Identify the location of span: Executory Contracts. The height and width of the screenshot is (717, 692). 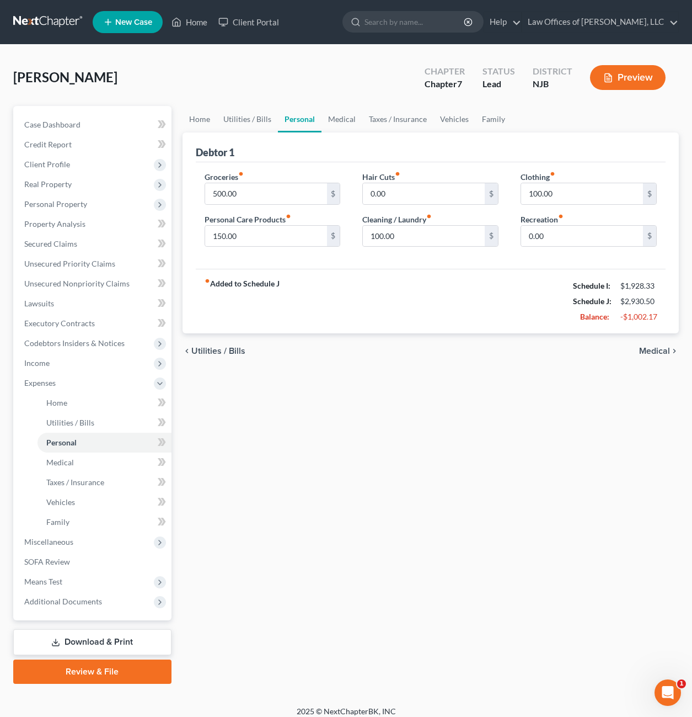
(60, 323).